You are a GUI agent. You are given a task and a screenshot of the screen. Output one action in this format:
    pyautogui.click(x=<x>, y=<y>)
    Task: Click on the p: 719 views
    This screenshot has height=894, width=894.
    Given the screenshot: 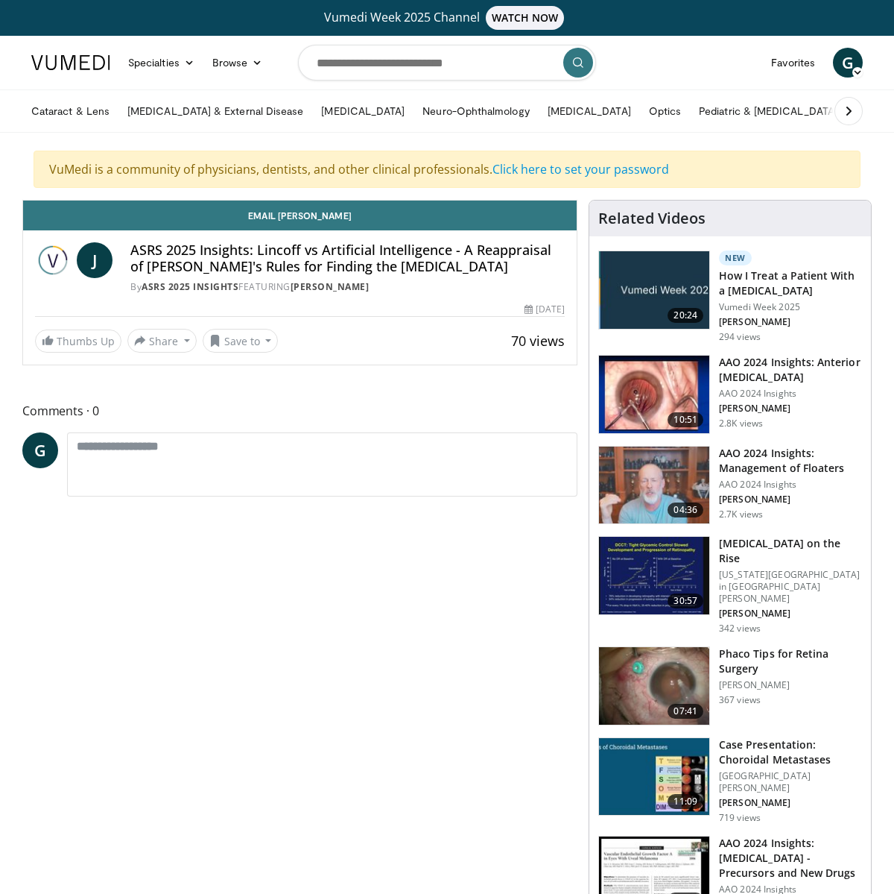 What is the action you would take?
    pyautogui.click(x=740, y=818)
    